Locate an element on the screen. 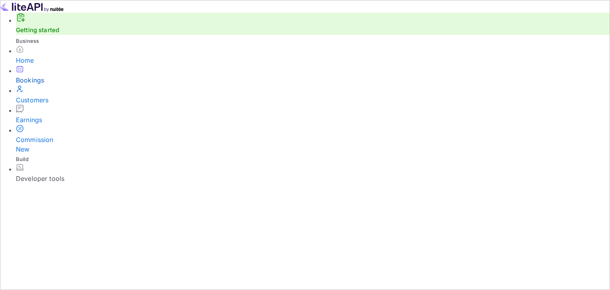  div: Getting started is located at coordinates (313, 24).